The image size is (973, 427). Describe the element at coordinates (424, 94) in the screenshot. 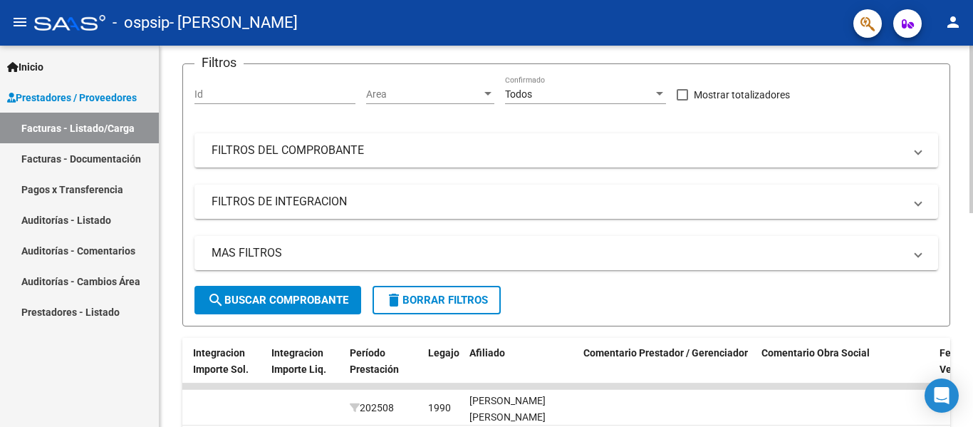

I see `span: Area` at that location.